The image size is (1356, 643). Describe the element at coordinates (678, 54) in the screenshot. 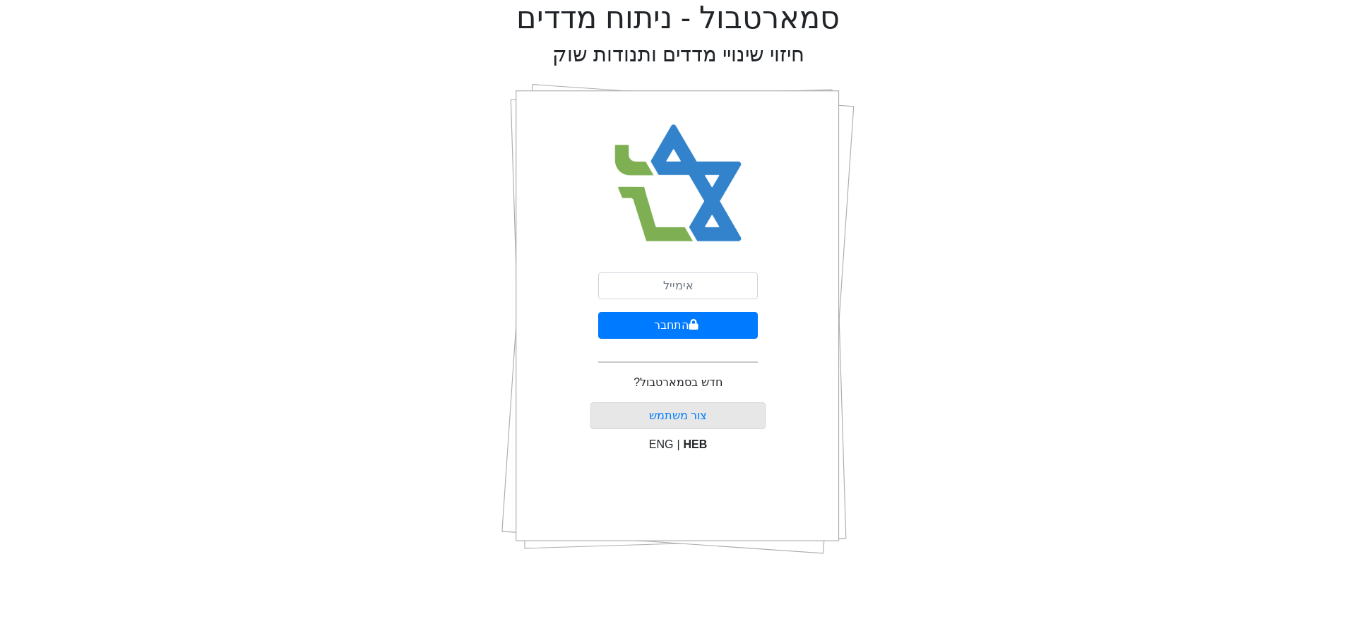

I see `h2: חיזוי שינויי מדדים ותנודות שוק` at that location.